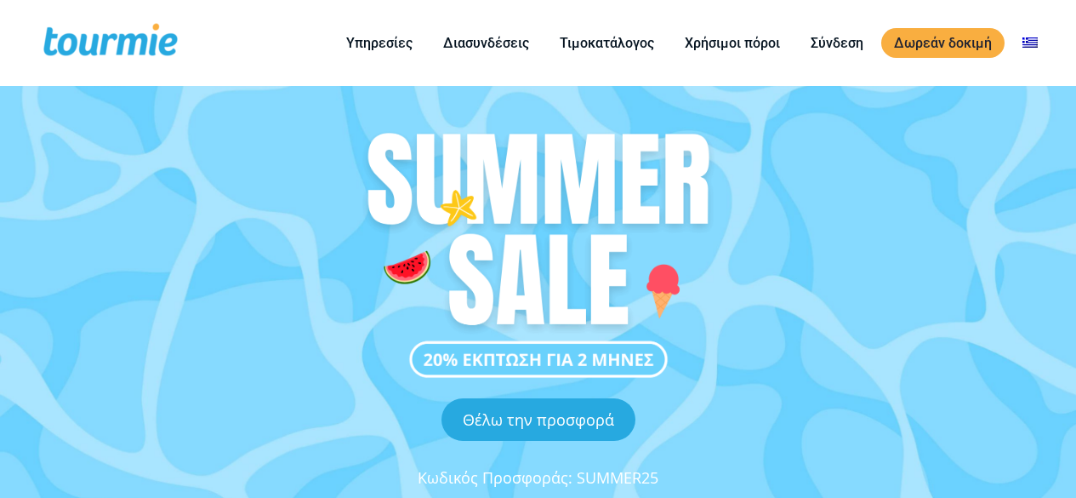 The image size is (1076, 498). I want to click on a: Τιμοκατάλογος, so click(607, 43).